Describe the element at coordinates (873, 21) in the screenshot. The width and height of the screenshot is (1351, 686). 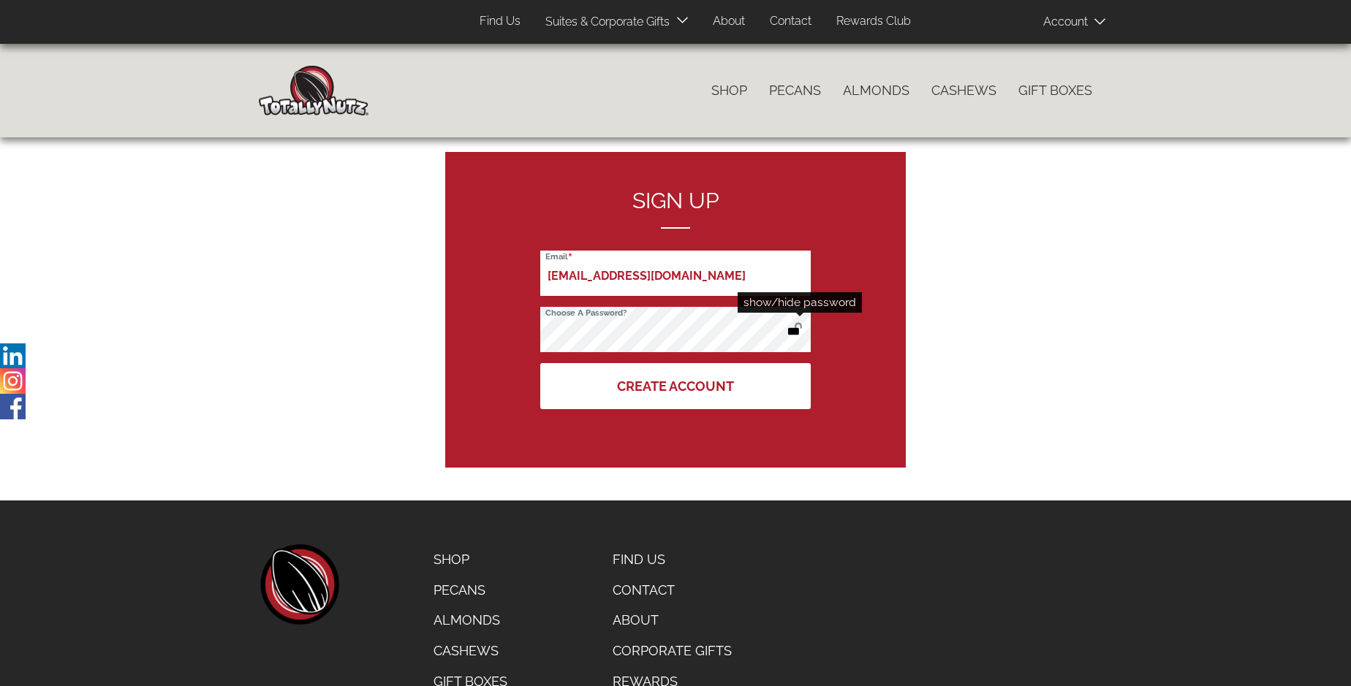
I see `a: Rewards Club` at that location.